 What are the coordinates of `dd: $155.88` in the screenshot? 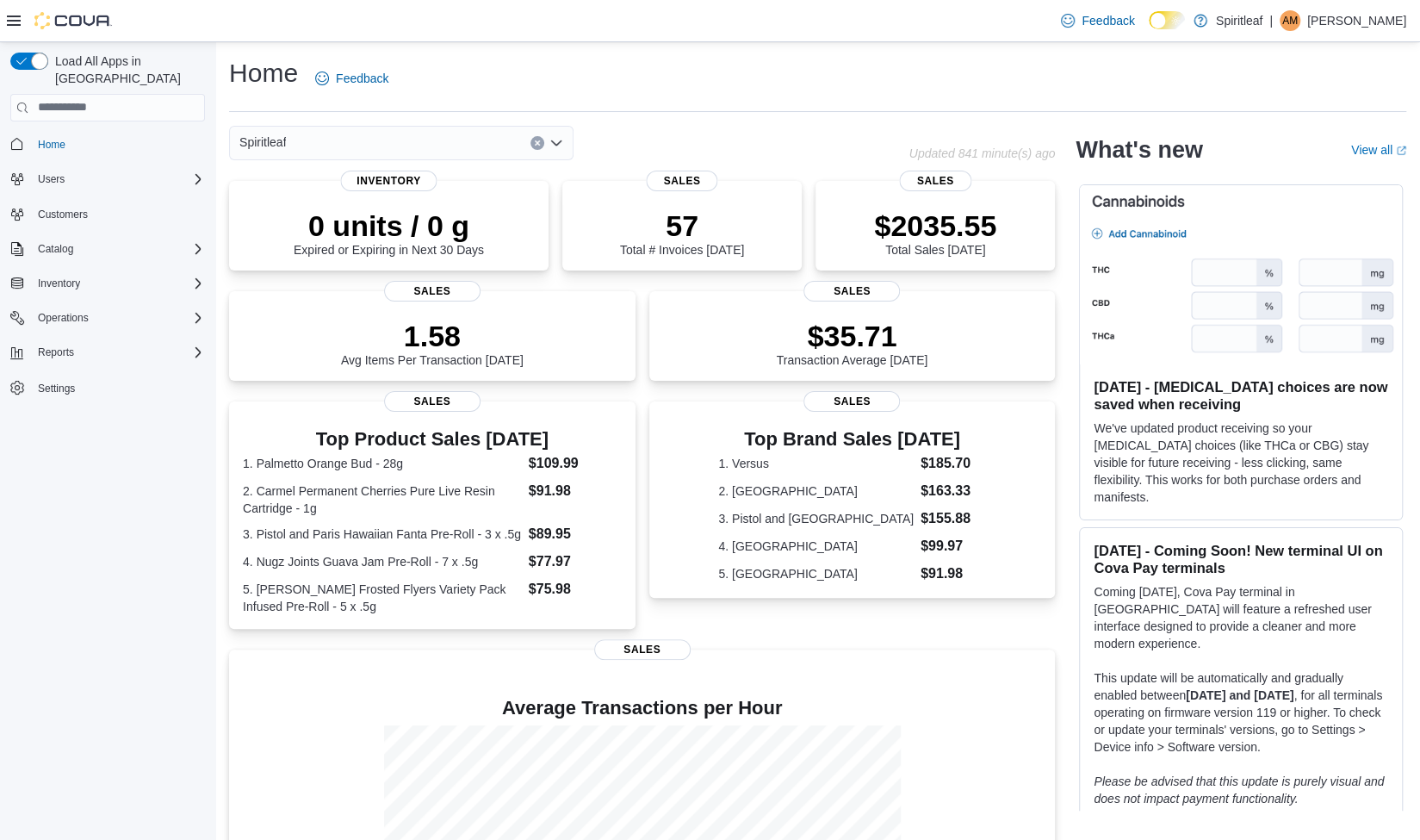 It's located at (954, 518).